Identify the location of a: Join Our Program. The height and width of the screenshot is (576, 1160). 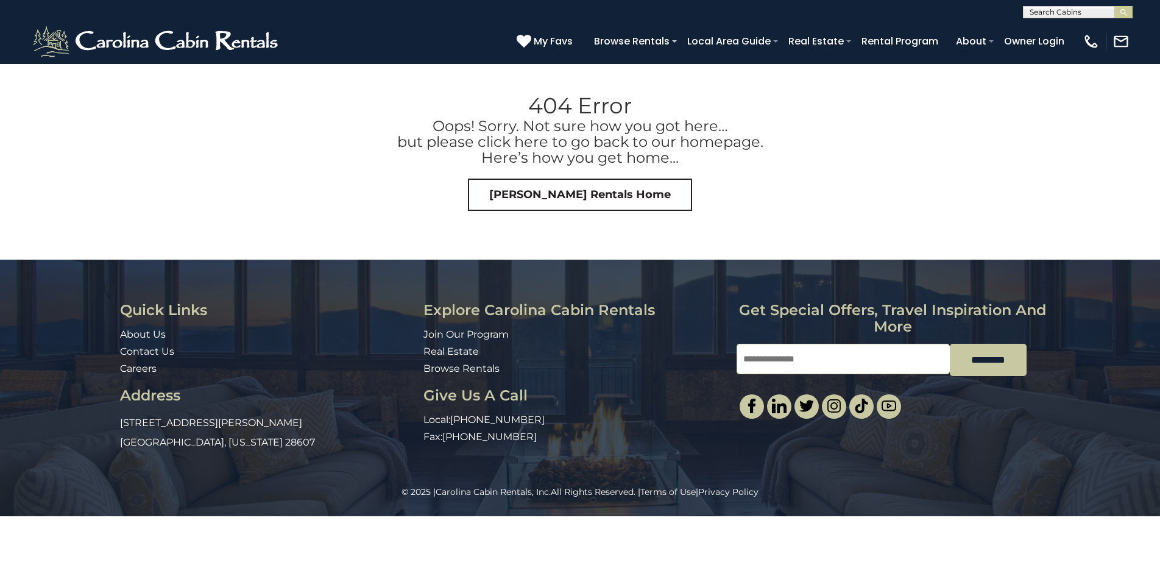
(466, 334).